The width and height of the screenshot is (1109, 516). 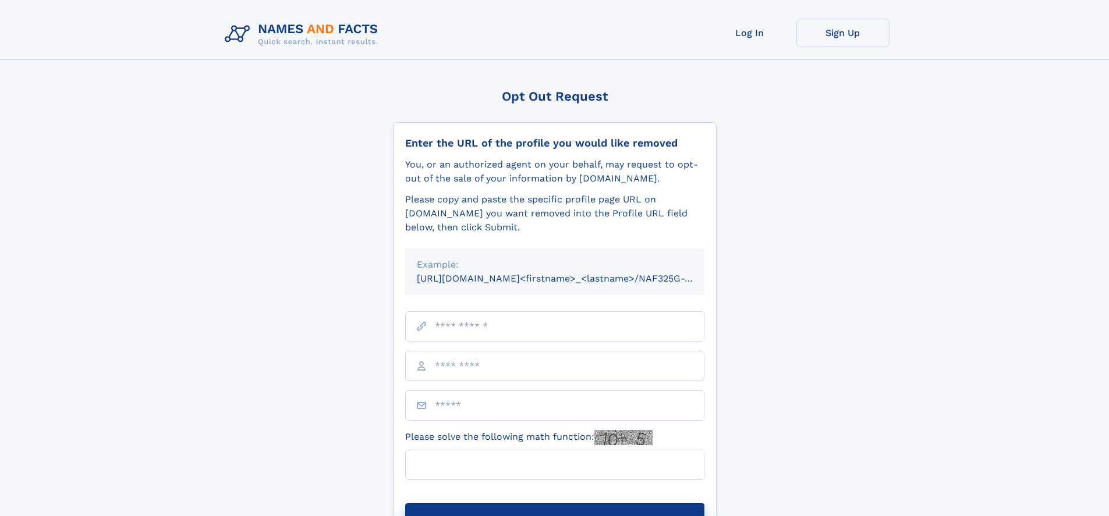 What do you see at coordinates (555, 265) in the screenshot?
I see `div: Example:` at bounding box center [555, 265].